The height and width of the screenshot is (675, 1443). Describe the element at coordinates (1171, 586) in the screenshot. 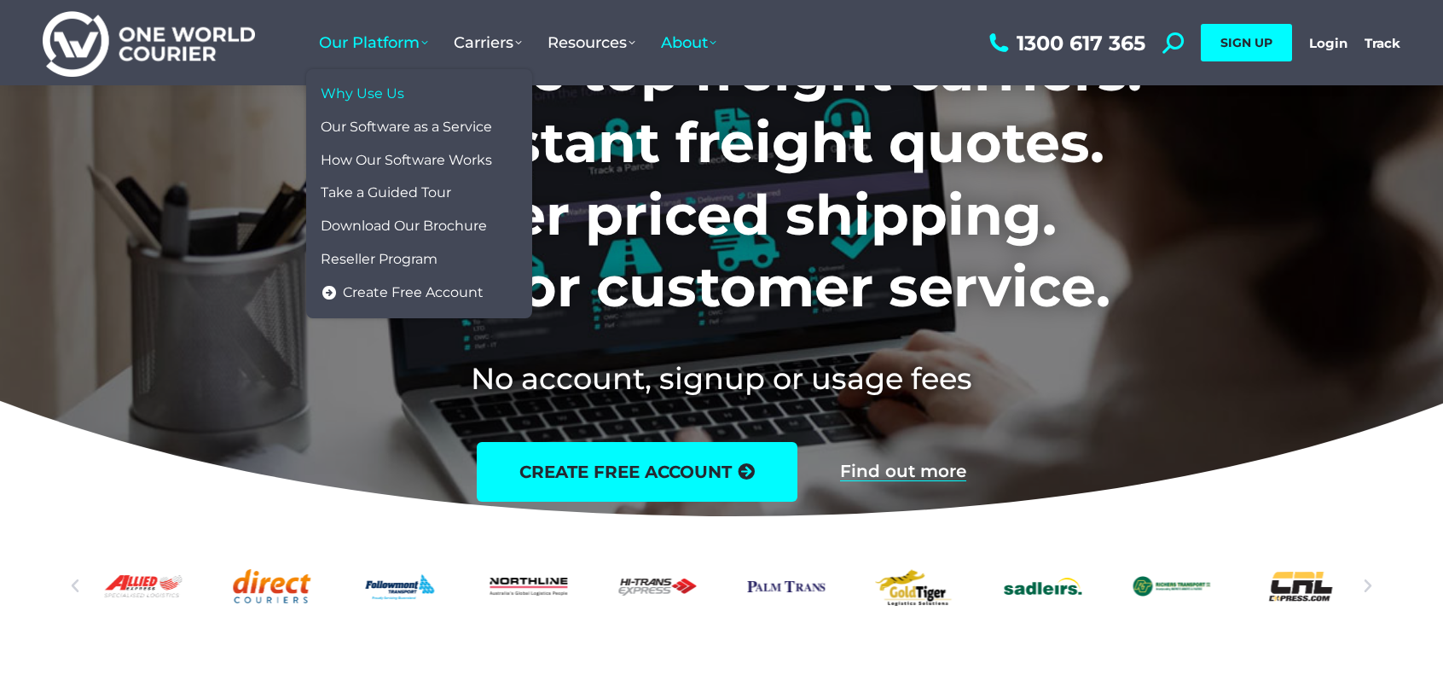

I see `a: Richers-Transport-logo2` at that location.